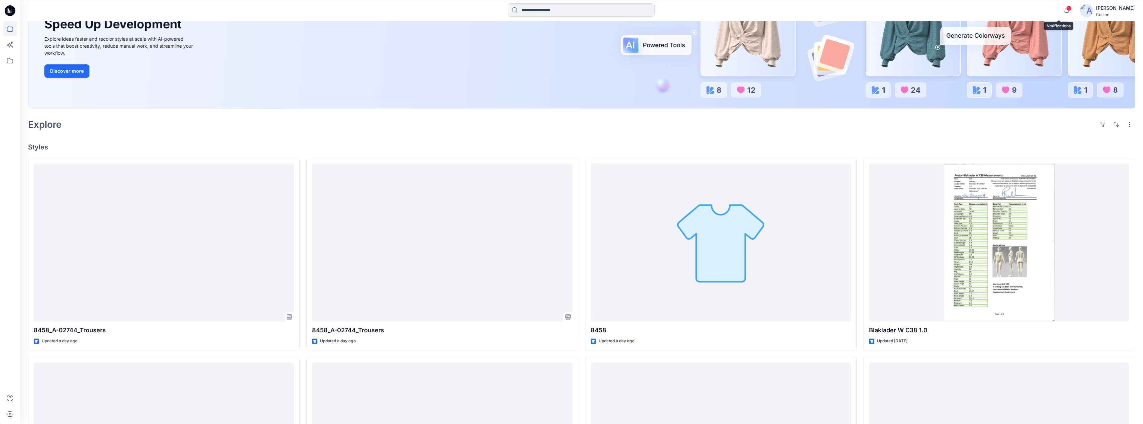 This screenshot has height=424, width=1143. I want to click on h2: Explore, so click(45, 124).